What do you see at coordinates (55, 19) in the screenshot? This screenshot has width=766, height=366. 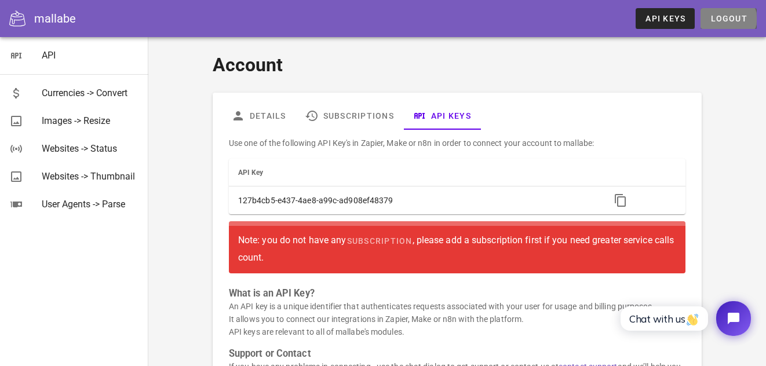 I see `div: mallabe` at bounding box center [55, 19].